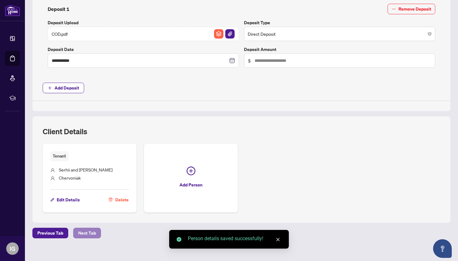 The height and width of the screenshot is (261, 458). Describe the element at coordinates (59, 9) in the screenshot. I see `h4: Deposit 1` at that location.